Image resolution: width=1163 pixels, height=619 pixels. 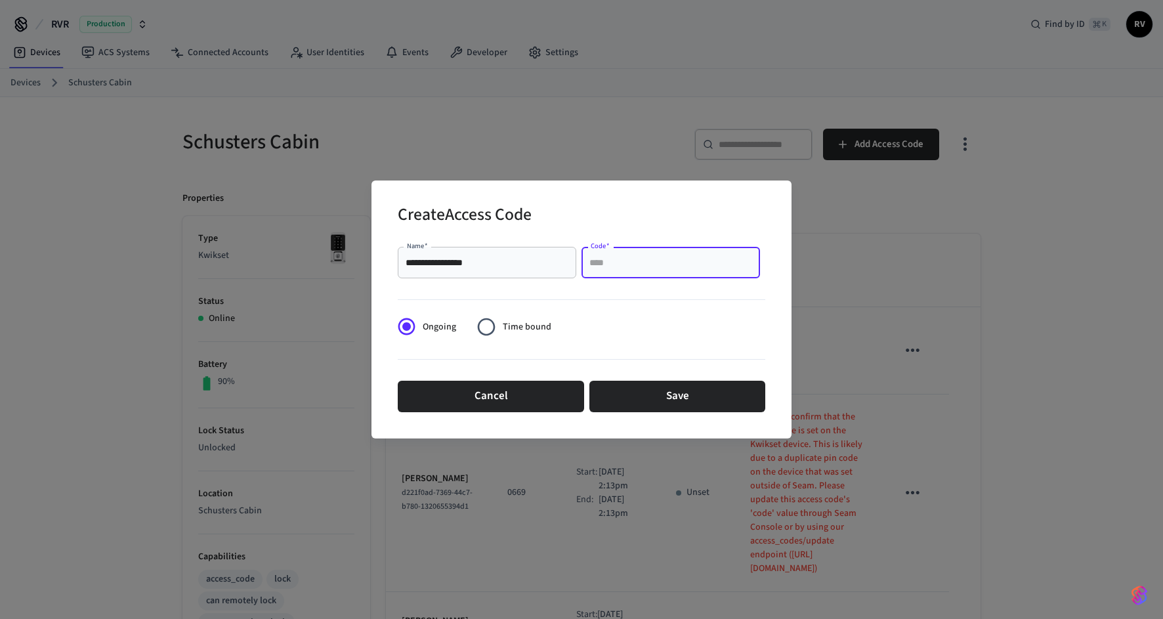 What do you see at coordinates (677, 396) in the screenshot?
I see `button: Save` at bounding box center [677, 396].